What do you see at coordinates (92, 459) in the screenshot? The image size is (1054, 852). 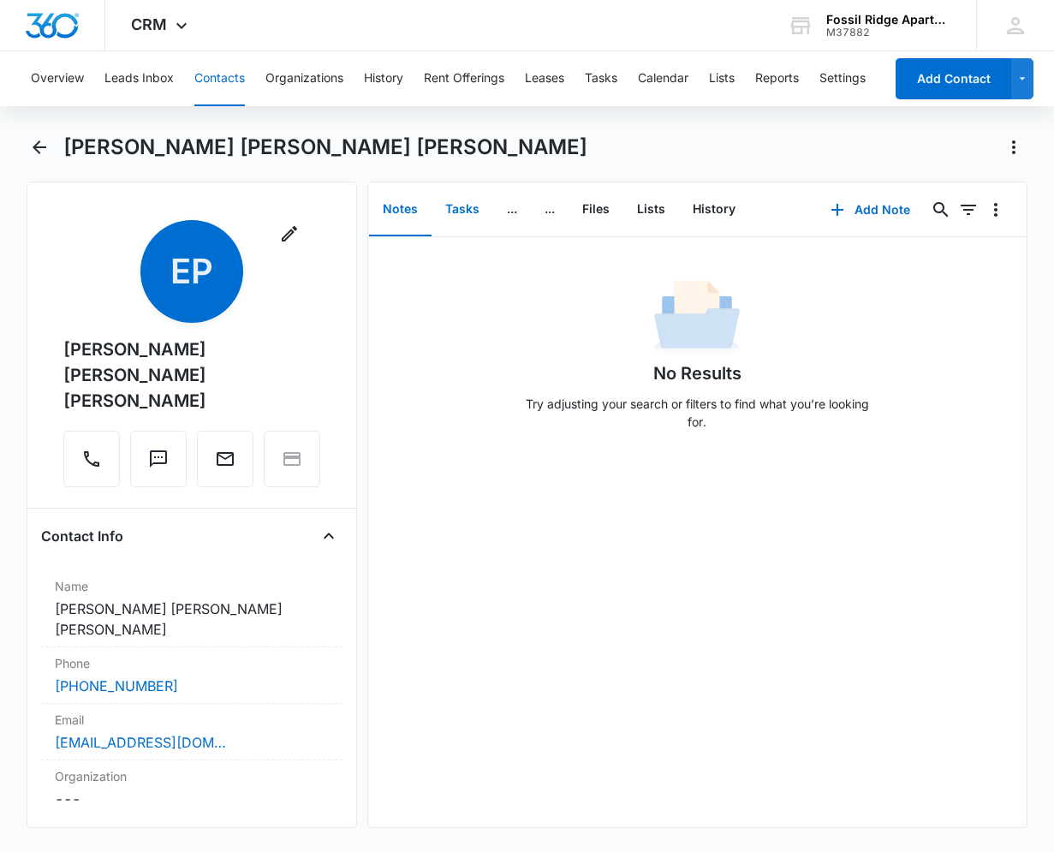 I see `button: Call` at bounding box center [92, 459].